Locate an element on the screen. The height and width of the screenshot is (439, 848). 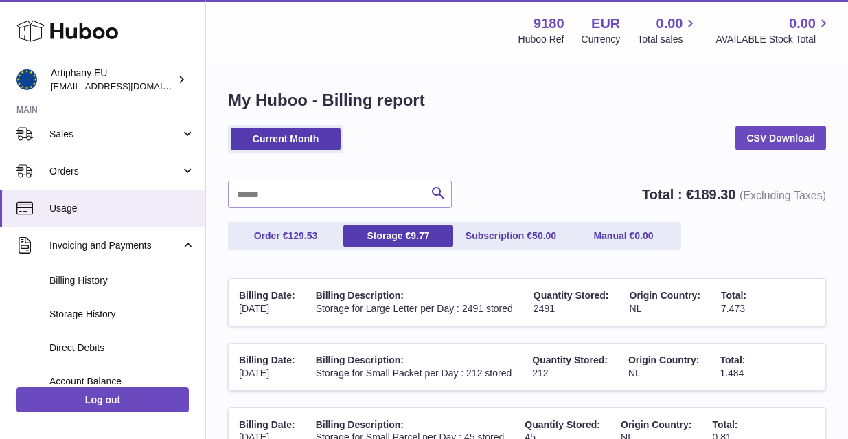
a: Subscription €50.00 is located at coordinates (511, 236).